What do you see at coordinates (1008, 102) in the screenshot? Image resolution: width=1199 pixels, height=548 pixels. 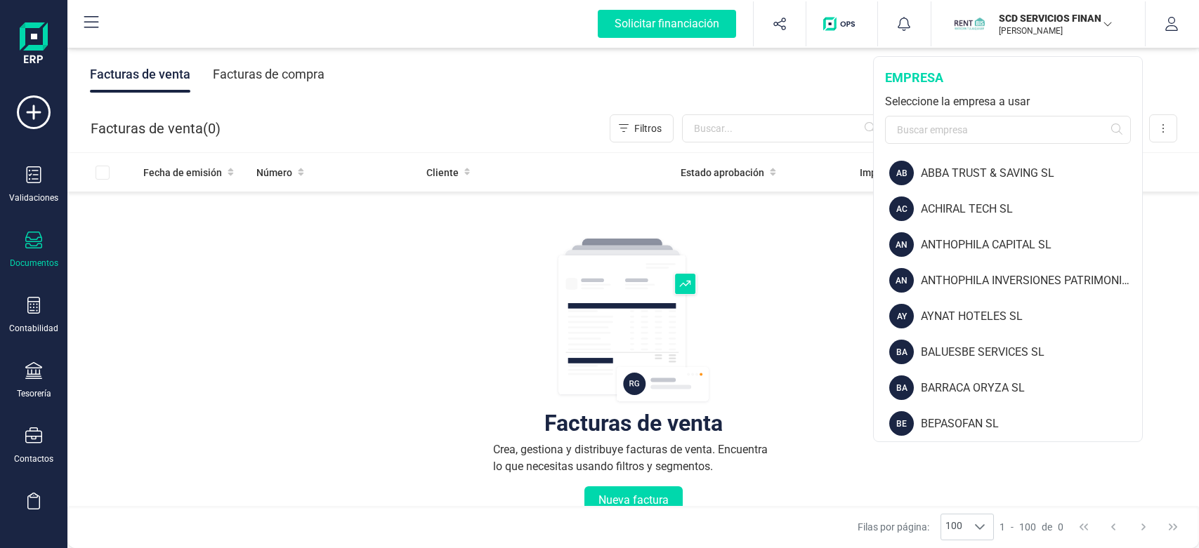 I see `div: Seleccione la empresa a usar` at bounding box center [1008, 102].